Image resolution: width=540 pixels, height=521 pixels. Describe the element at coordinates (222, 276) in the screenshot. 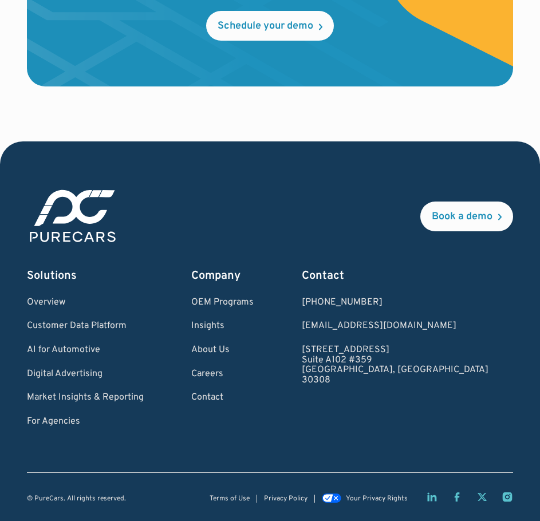

I see `div: Company` at that location.